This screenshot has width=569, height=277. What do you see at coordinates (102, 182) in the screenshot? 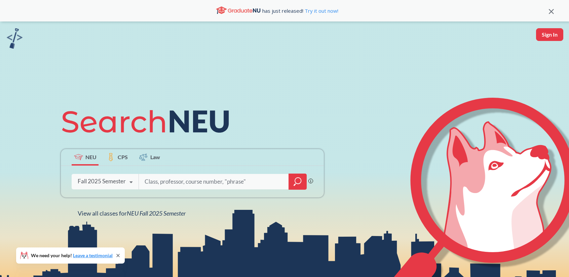
I see `div: Fall 2025 Semester` at bounding box center [102, 182].